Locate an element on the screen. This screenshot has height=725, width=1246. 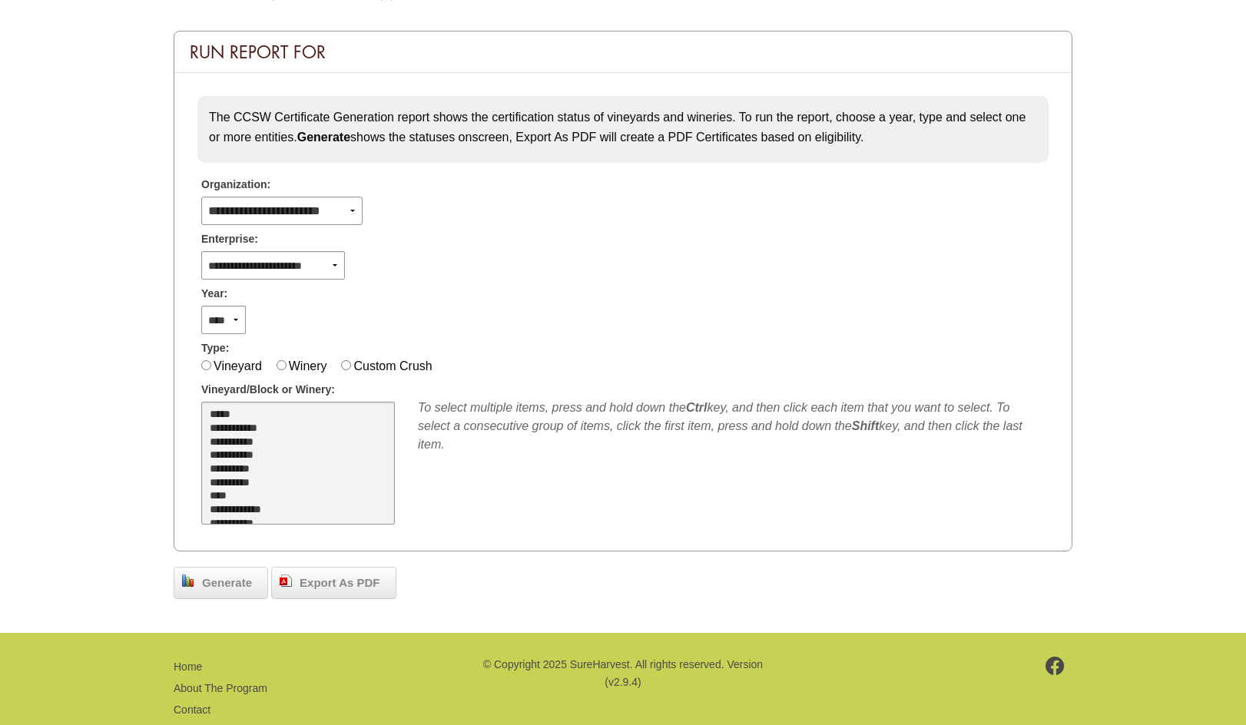
strong: Generate is located at coordinates (323, 137).